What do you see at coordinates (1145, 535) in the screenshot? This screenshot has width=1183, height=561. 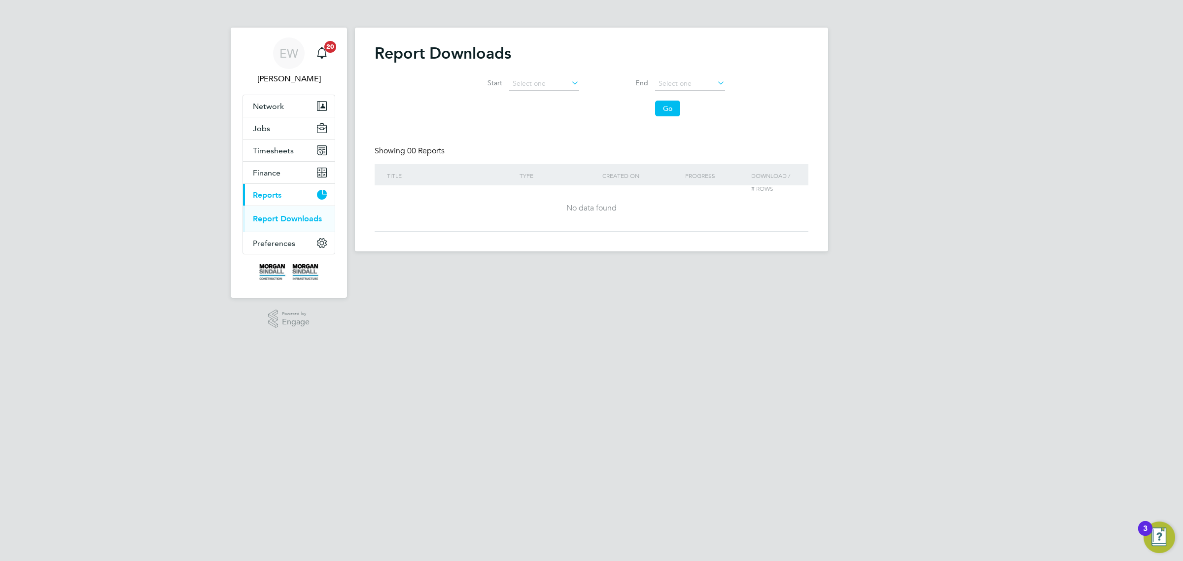 I see `div: 3` at bounding box center [1145, 535].